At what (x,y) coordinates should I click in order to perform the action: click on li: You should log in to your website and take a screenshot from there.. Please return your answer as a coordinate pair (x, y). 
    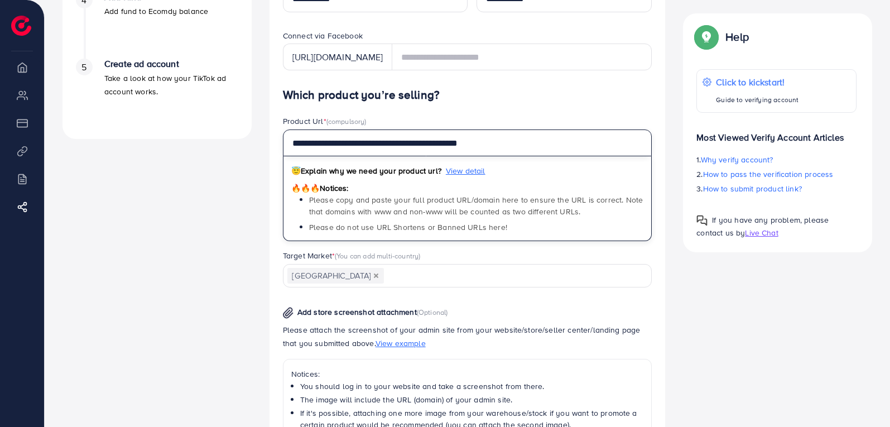
    Looking at the image, I should click on (472, 386).